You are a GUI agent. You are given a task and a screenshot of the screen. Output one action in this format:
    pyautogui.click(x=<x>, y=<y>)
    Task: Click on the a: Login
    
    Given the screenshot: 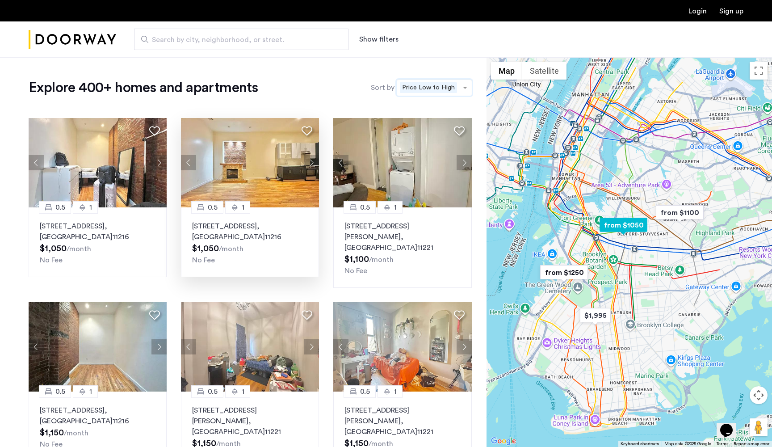 What is the action you would take?
    pyautogui.click(x=698, y=11)
    